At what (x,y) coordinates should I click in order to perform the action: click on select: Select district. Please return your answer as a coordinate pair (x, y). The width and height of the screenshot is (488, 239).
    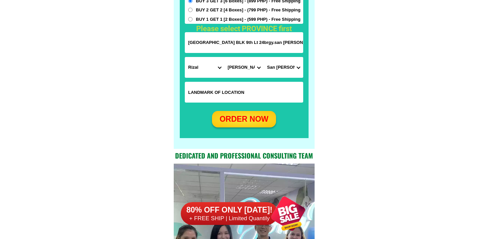
    Looking at the image, I should click on (244, 67).